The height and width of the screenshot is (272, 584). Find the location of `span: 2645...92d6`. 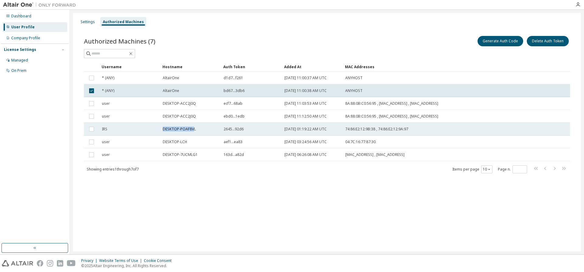

span: 2645...92d6 is located at coordinates (234, 129).